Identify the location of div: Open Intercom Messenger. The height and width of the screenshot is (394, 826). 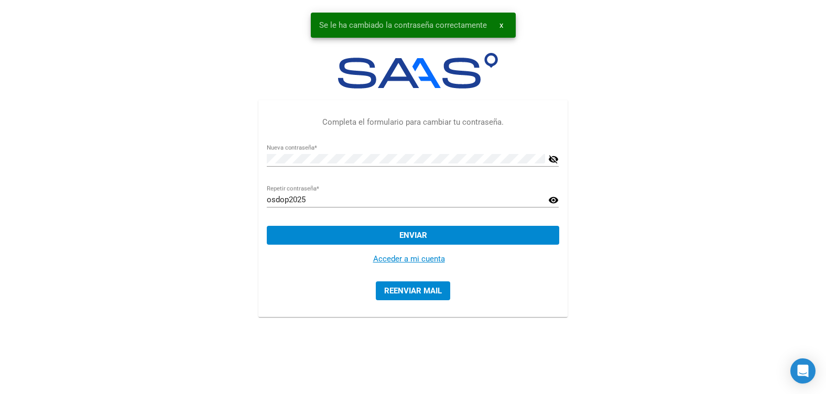
(803, 371).